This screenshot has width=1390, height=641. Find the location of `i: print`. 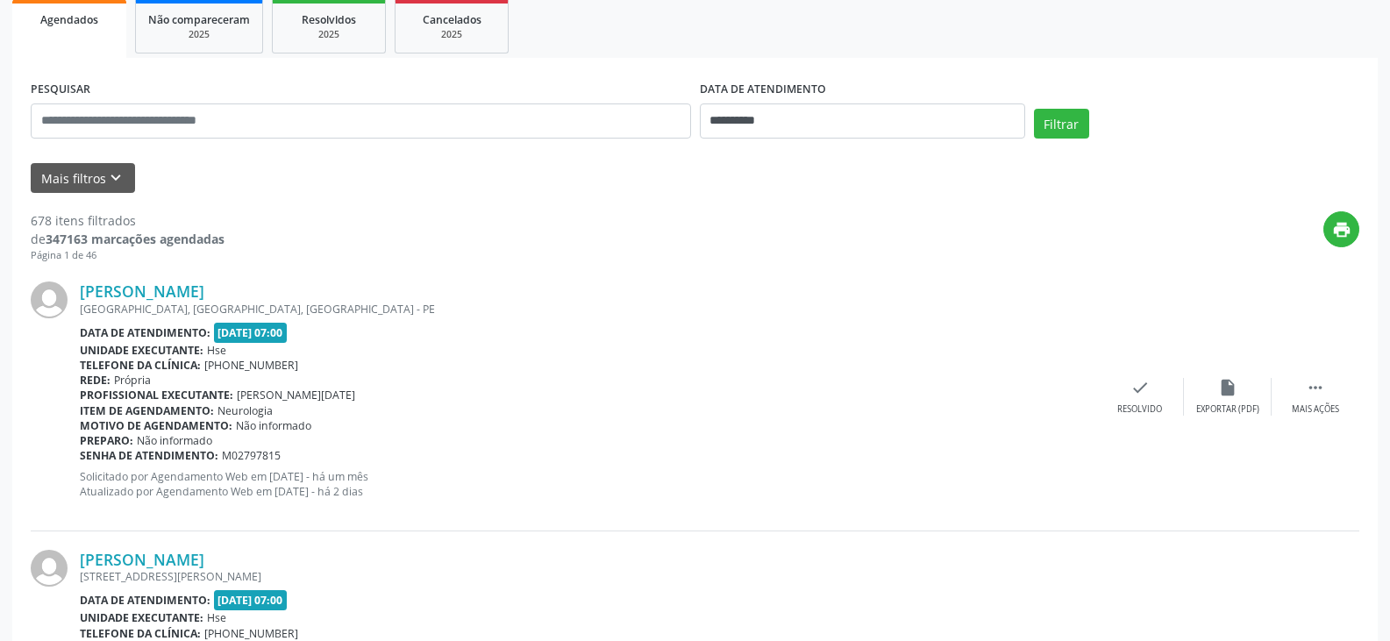

i: print is located at coordinates (1342, 230).